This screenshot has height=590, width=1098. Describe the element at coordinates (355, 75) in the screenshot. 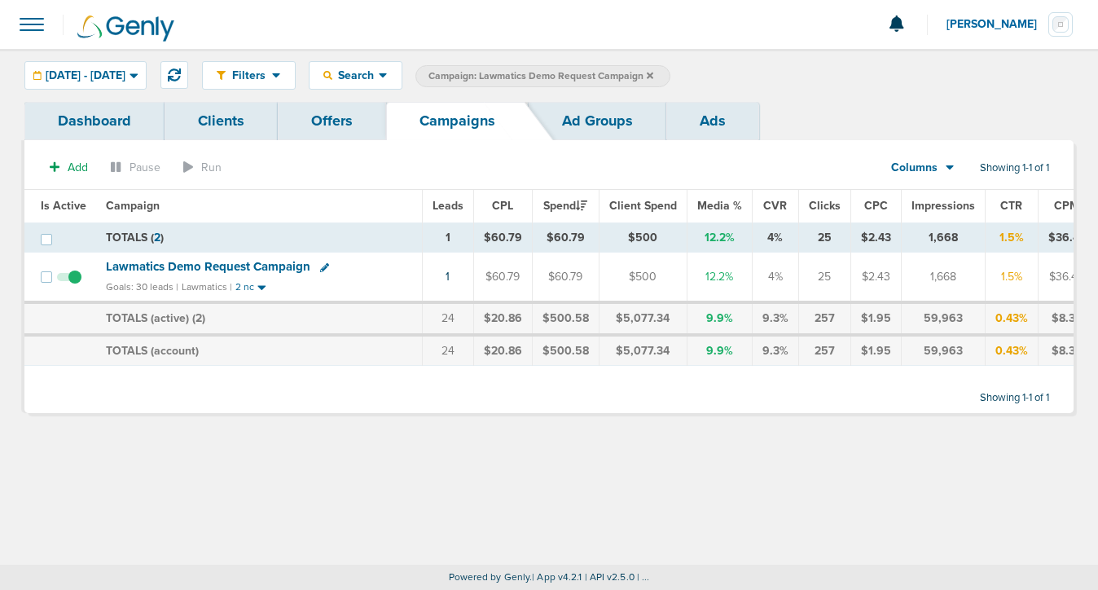

I see `span: Search` at that location.